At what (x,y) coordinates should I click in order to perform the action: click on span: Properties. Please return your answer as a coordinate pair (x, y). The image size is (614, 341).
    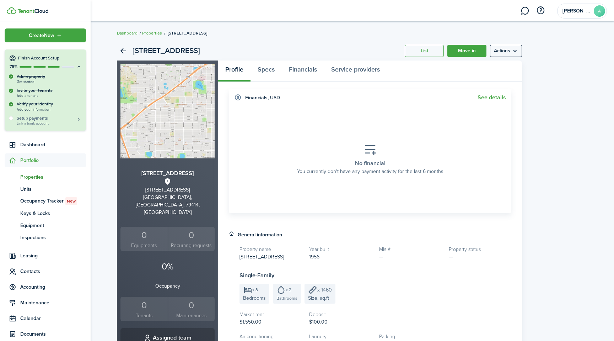
    Looking at the image, I should click on (53, 177).